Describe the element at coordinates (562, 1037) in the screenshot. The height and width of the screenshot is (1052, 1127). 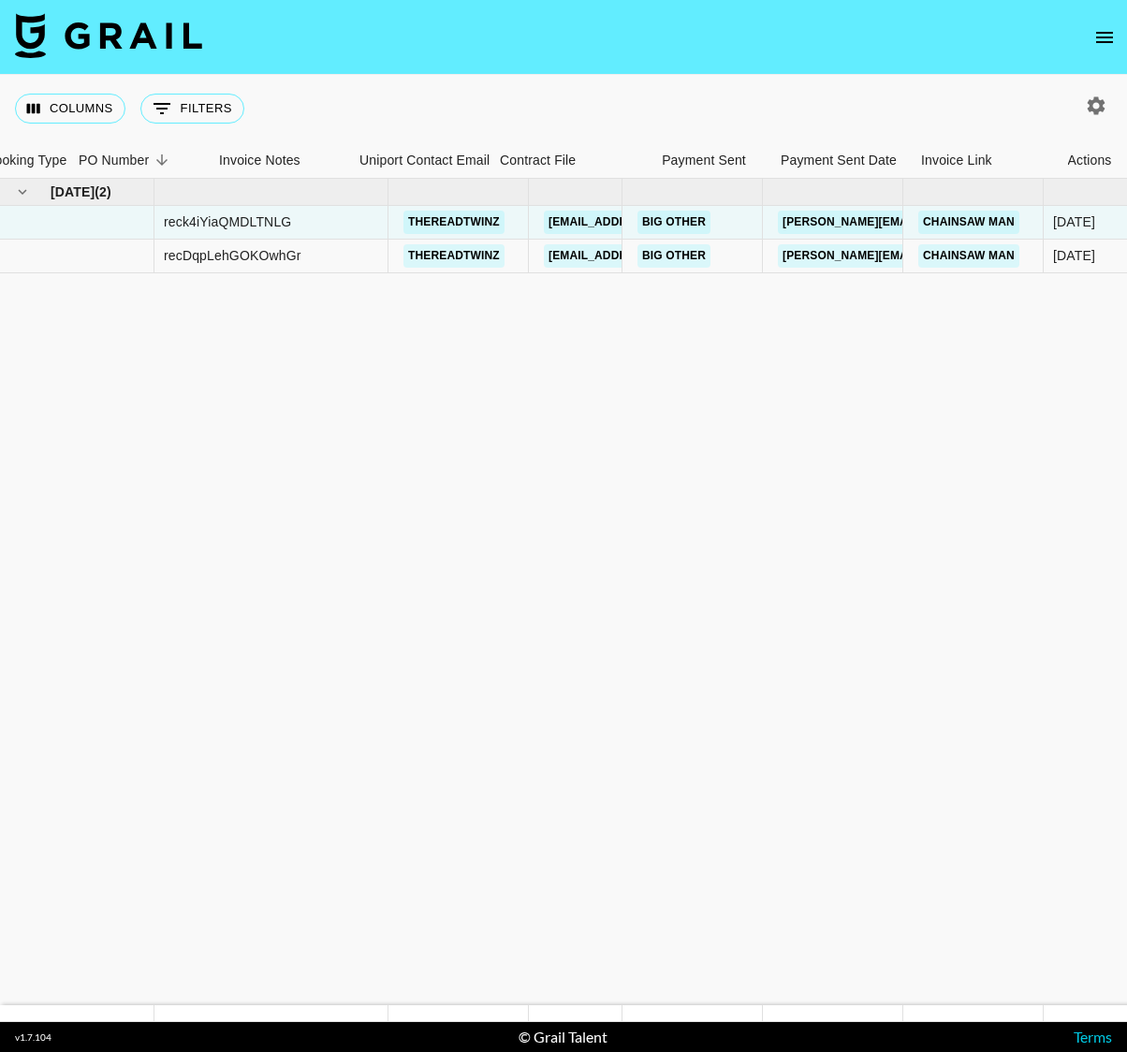
I see `div: © Grail Talent` at that location.